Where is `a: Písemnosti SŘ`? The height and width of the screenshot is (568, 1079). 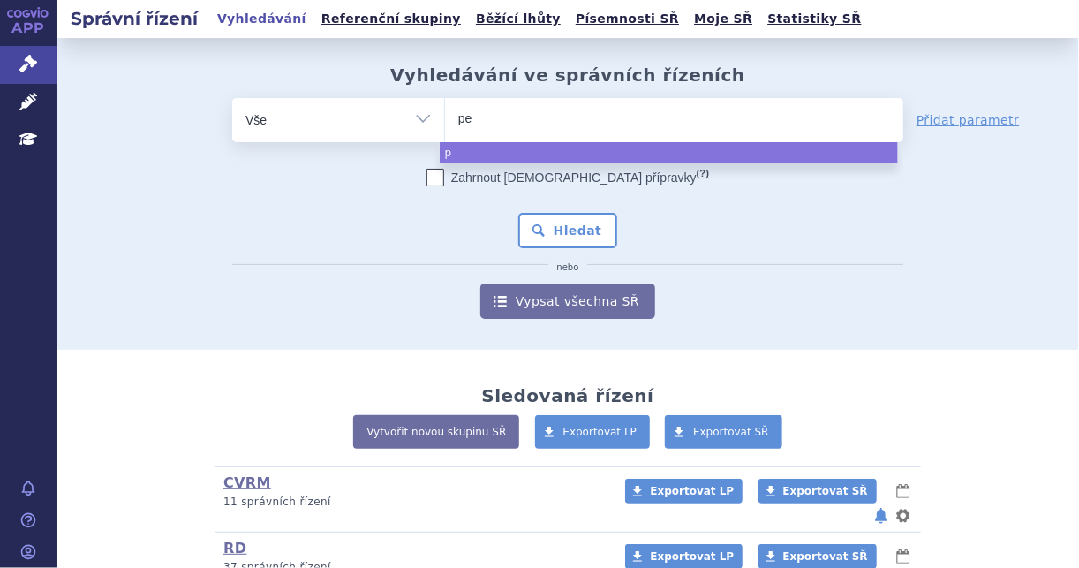 a: Písemnosti SŘ is located at coordinates (627, 19).